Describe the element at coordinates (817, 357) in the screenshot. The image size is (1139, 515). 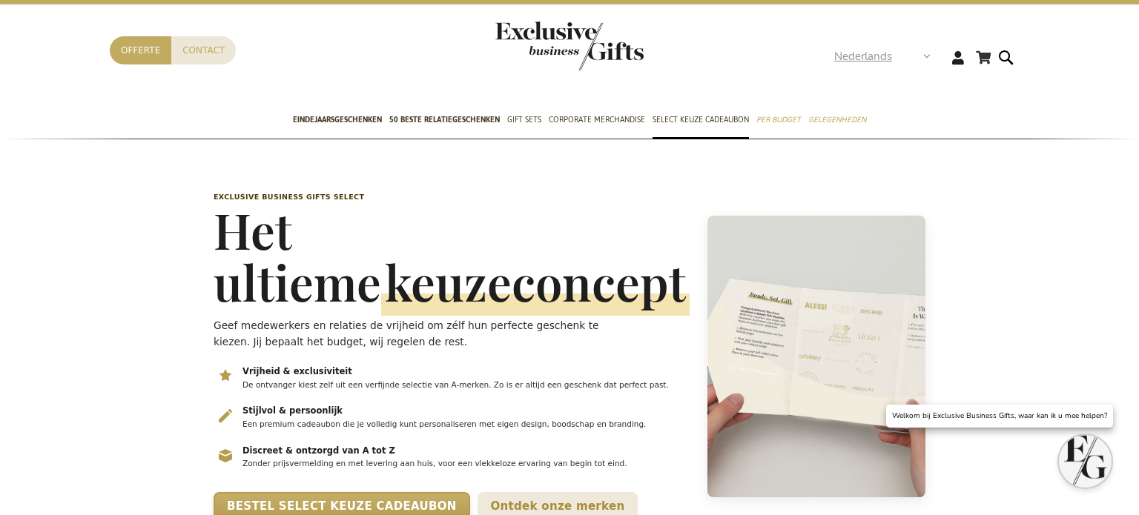
I see `img: Select geschenkconcept – medewerkers kiezen hun eigen cadeauvoucher` at that location.